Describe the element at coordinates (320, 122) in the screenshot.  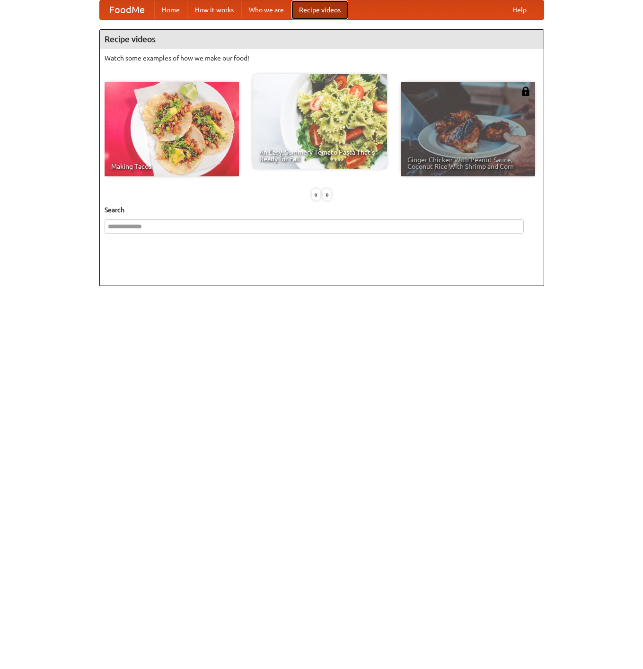
I see `a: An Easy, Summery Tomato Pasta That's Ready for Fall` at that location.